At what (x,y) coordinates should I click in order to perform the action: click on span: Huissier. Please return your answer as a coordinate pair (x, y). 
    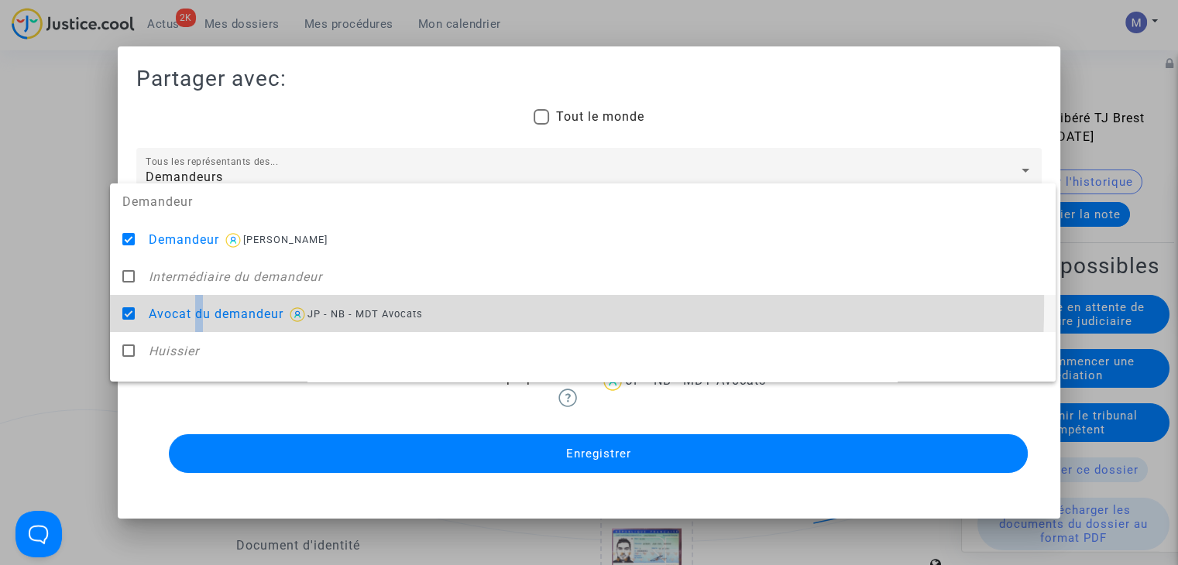
    Looking at the image, I should click on (173, 351).